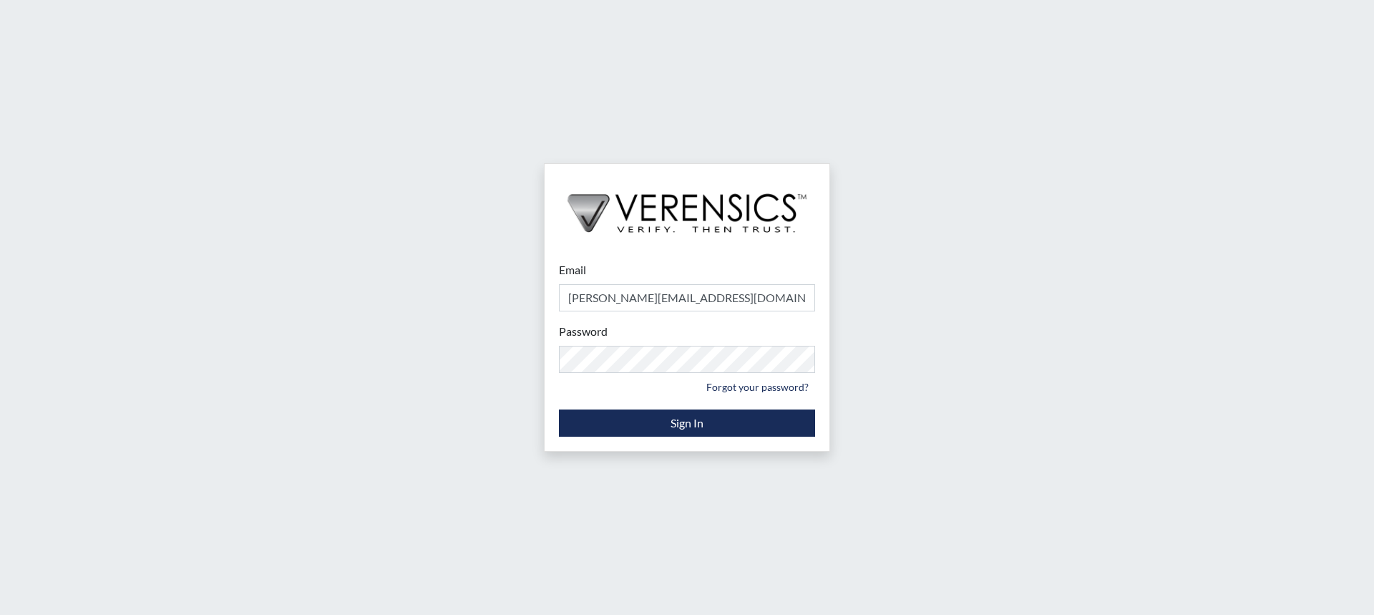 The width and height of the screenshot is (1374, 615). Describe the element at coordinates (687, 205) in the screenshot. I see `img: logo-wide-black.2aad4157.png` at that location.